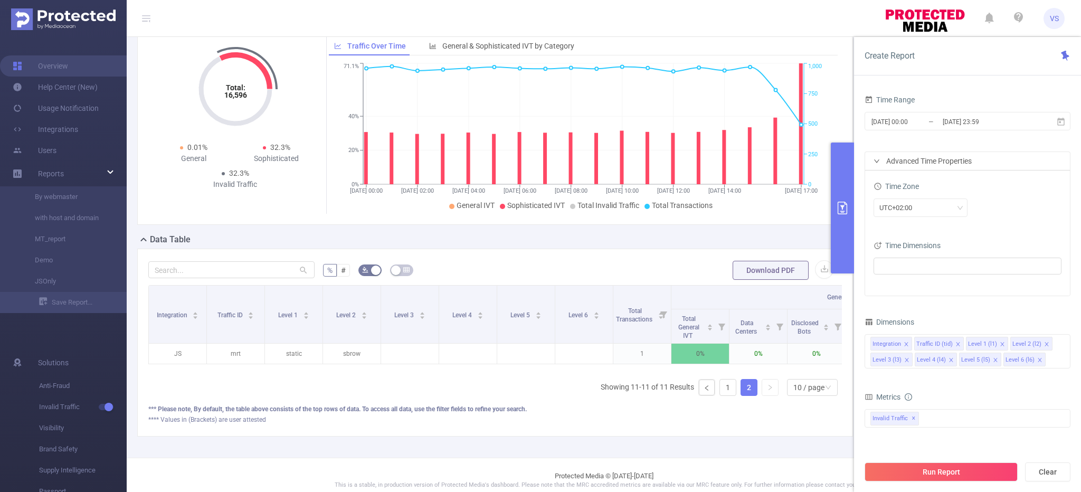  What do you see at coordinates (354, 150) in the screenshot?
I see `tspan: 20%` at bounding box center [354, 150].